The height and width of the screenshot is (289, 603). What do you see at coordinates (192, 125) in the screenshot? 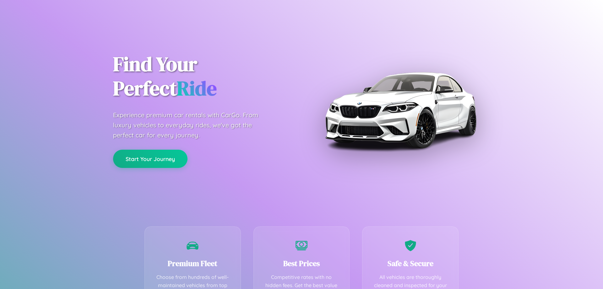
I see `p: Experience premium car rentals with CarGo. From luxury vehicles to everyday rides, we've got the ...` at bounding box center [192, 125].